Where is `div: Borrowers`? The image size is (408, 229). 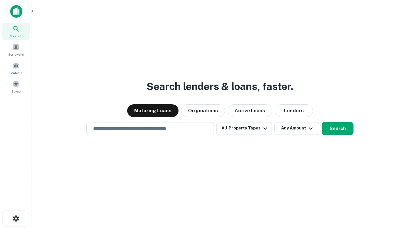
div: Borrowers is located at coordinates (16, 50).